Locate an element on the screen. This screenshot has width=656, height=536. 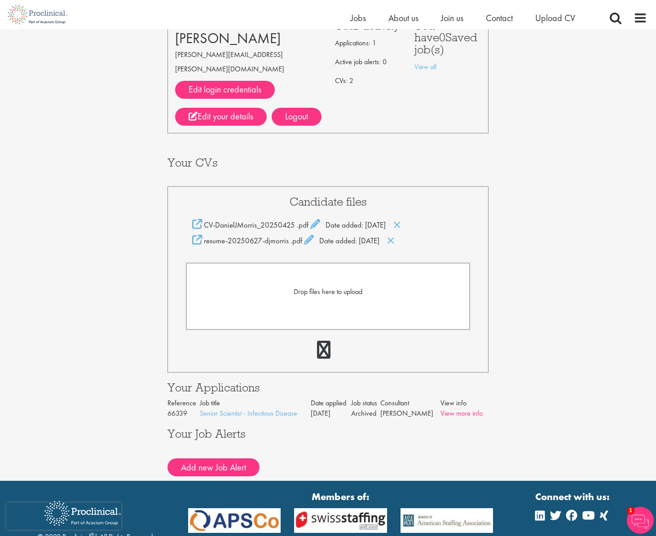
span: Contact is located at coordinates (499, 18).